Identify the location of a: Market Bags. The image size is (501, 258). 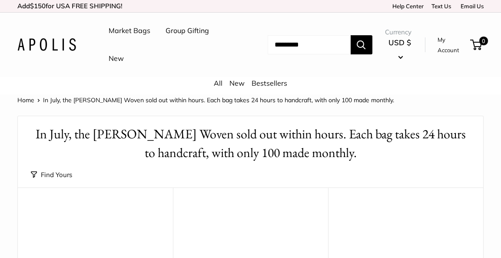
(130, 31).